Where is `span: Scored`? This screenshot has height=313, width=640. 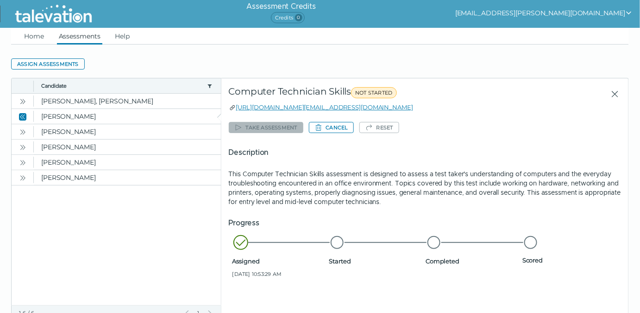 span: Scored is located at coordinates (569, 260).